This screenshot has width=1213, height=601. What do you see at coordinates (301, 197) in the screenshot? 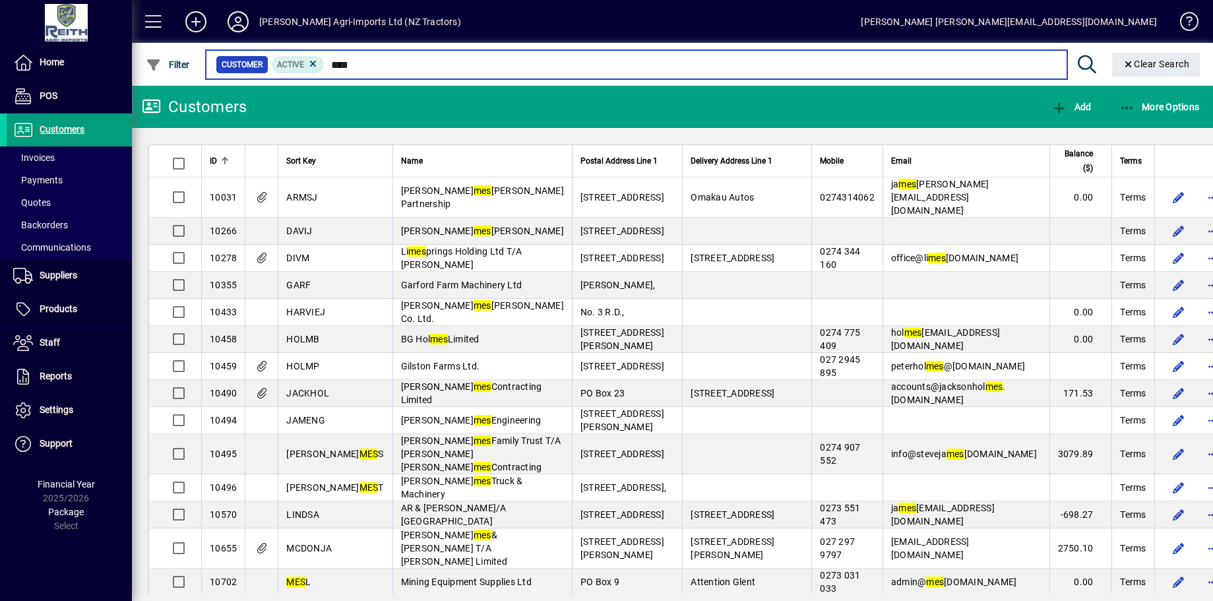
I see `span: ARMSJ` at bounding box center [301, 197].